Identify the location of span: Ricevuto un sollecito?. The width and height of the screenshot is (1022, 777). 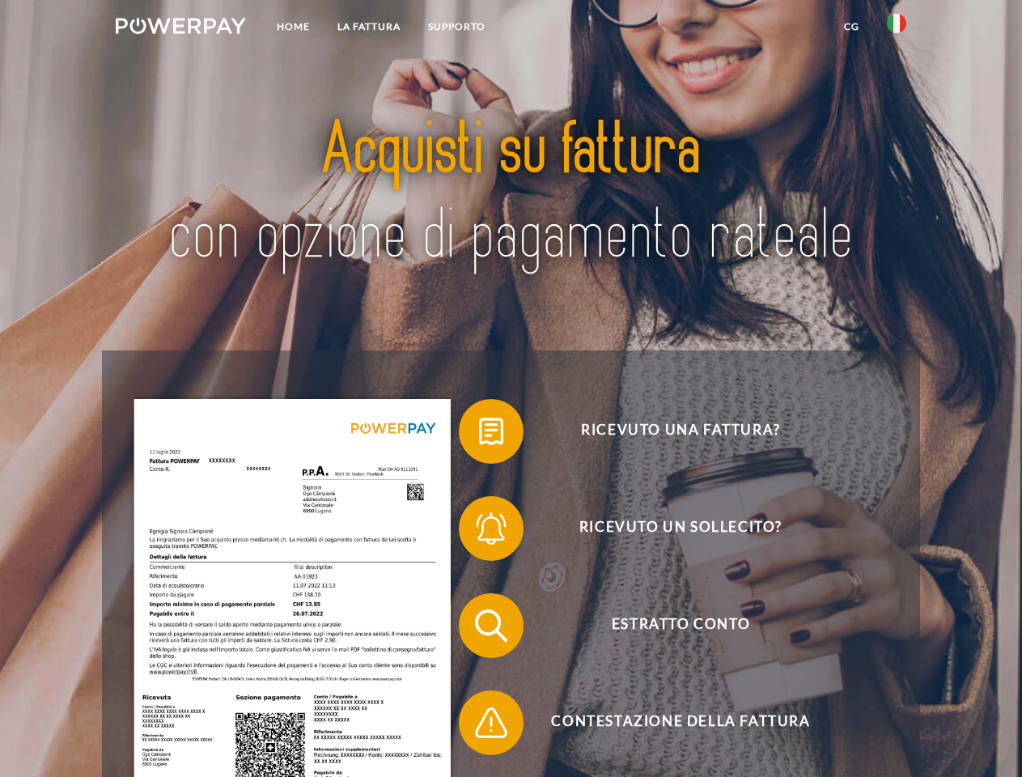
(681, 529).